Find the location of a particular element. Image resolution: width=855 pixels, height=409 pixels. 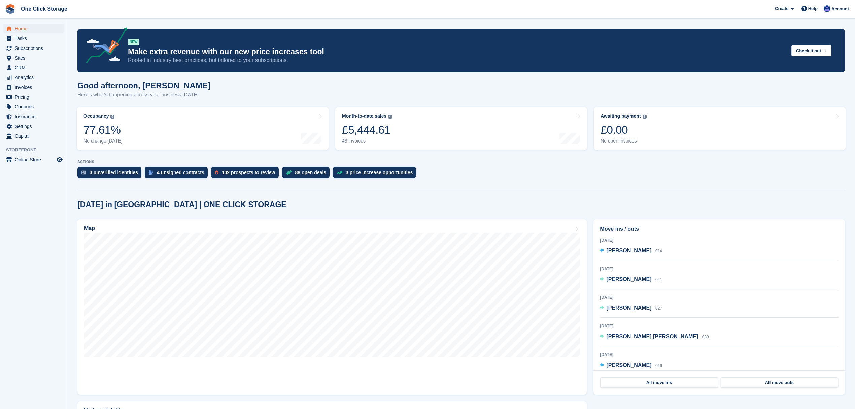

div: 48 invoices is located at coordinates (367, 141).